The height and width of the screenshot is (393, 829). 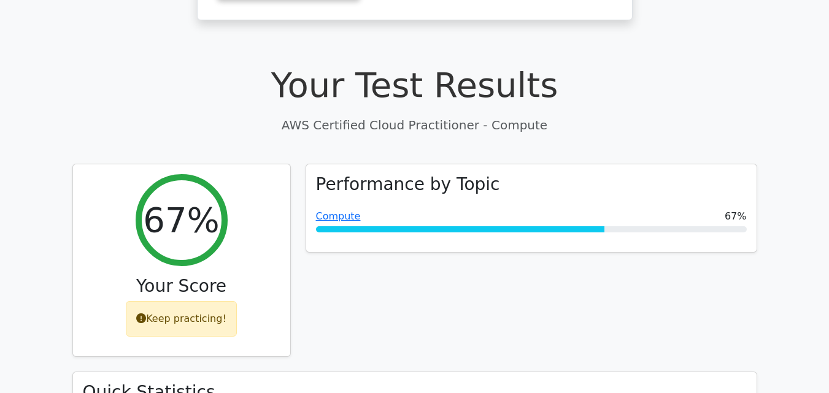 What do you see at coordinates (735, 216) in the screenshot?
I see `span: 67%` at bounding box center [735, 216].